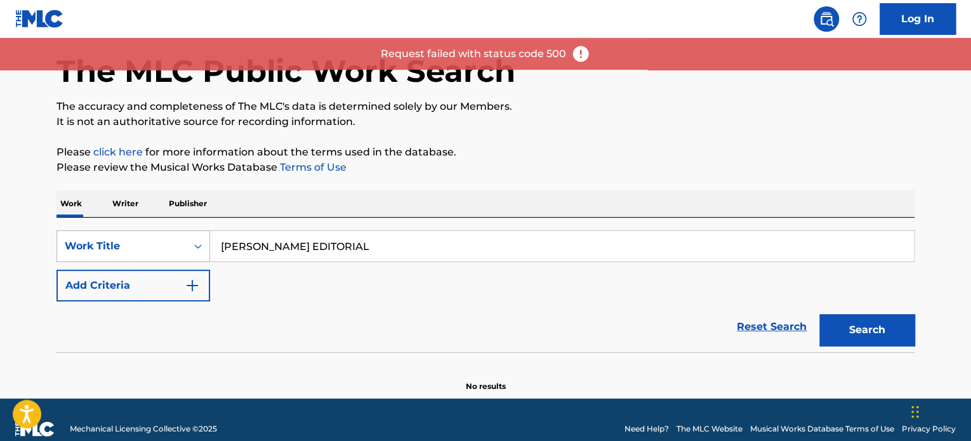 The height and width of the screenshot is (441, 971). What do you see at coordinates (867, 330) in the screenshot?
I see `button: Search` at bounding box center [867, 330].